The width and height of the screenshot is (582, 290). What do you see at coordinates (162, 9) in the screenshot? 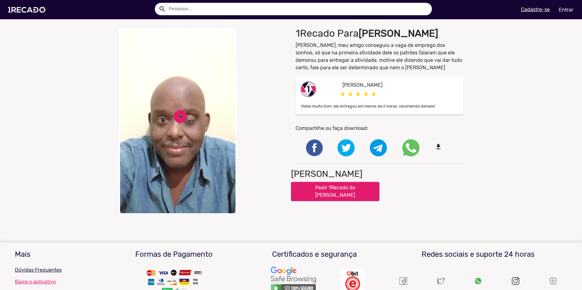
I see `mat-icon: Example home icon` at bounding box center [162, 9].